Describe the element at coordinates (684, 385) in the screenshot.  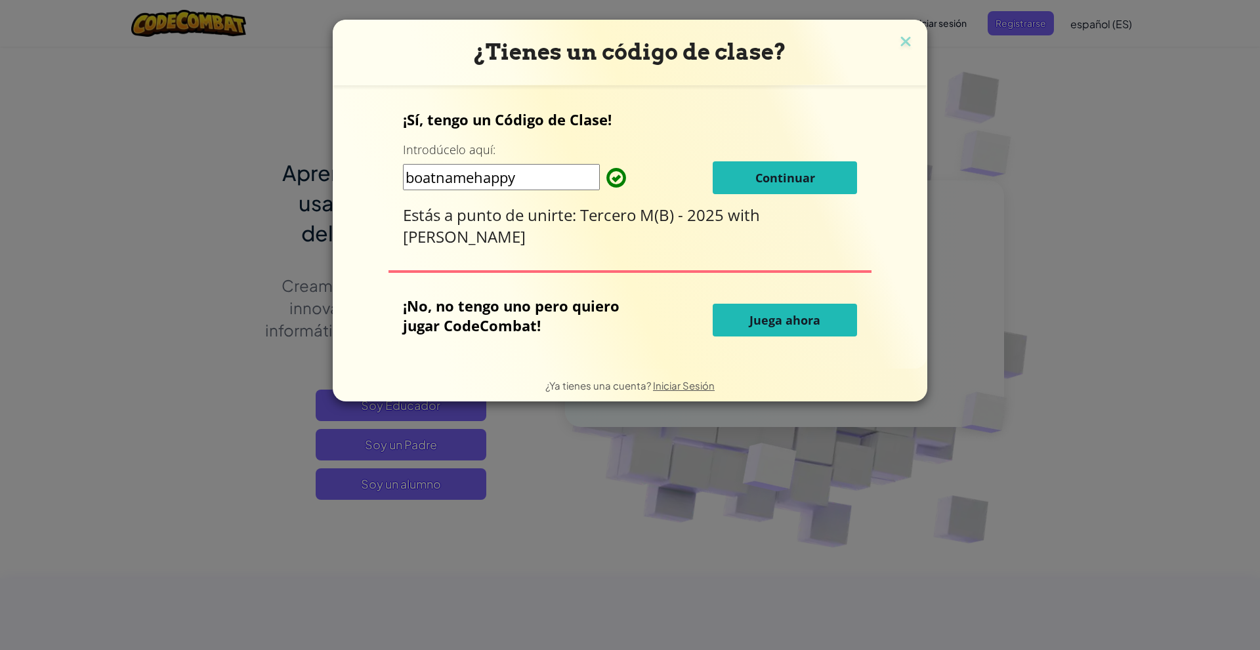
I see `a: Iniciar Sesión` at that location.